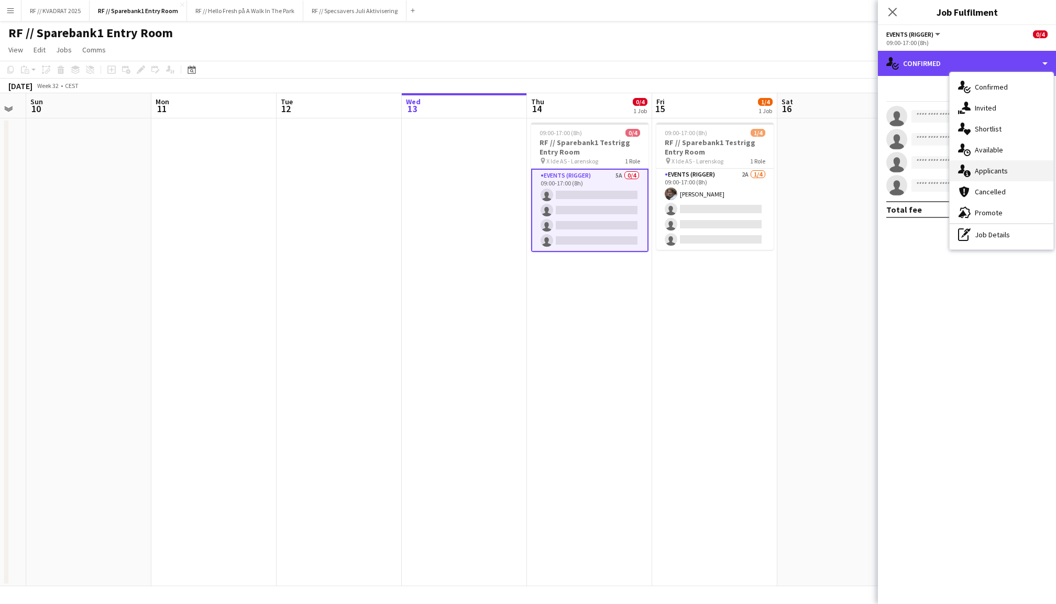 This screenshot has height=604, width=1056. I want to click on button: RF // Specsavers Juli Aktivisering, so click(355, 10).